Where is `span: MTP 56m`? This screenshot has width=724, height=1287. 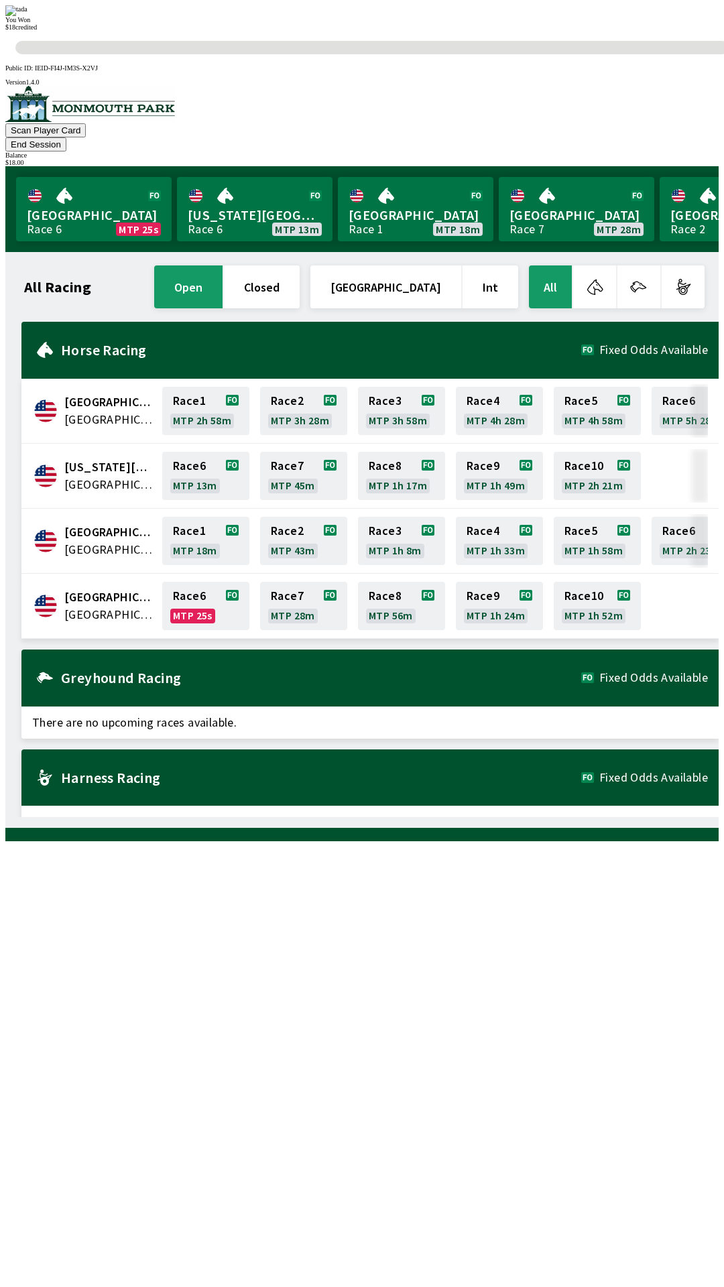
span: MTP 56m is located at coordinates (391, 615).